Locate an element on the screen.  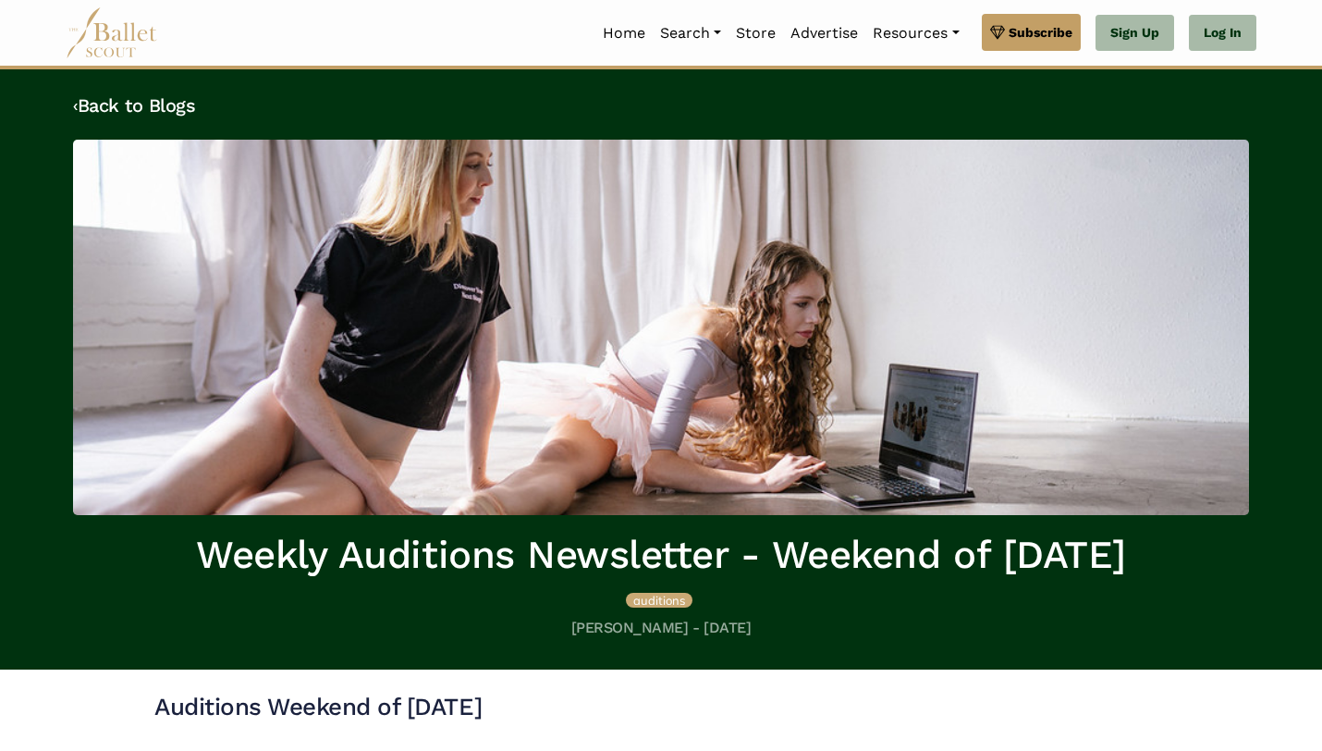
span: auditions is located at coordinates (659, 600).